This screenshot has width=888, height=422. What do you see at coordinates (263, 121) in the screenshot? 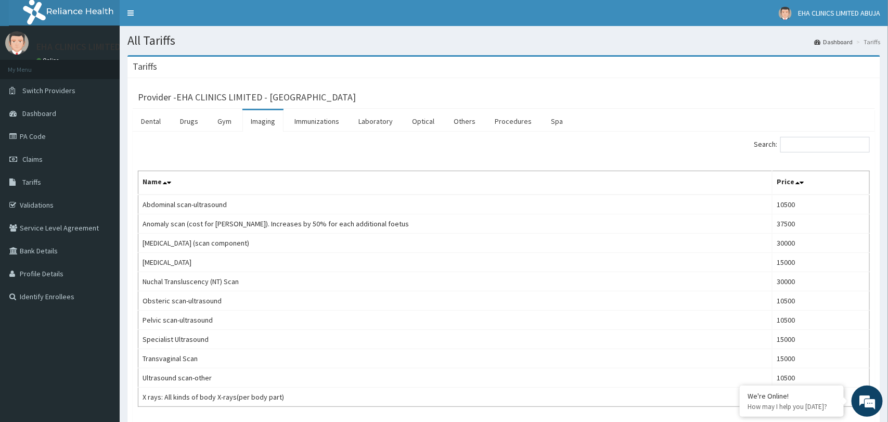
I see `a: Imaging` at bounding box center [263, 121].